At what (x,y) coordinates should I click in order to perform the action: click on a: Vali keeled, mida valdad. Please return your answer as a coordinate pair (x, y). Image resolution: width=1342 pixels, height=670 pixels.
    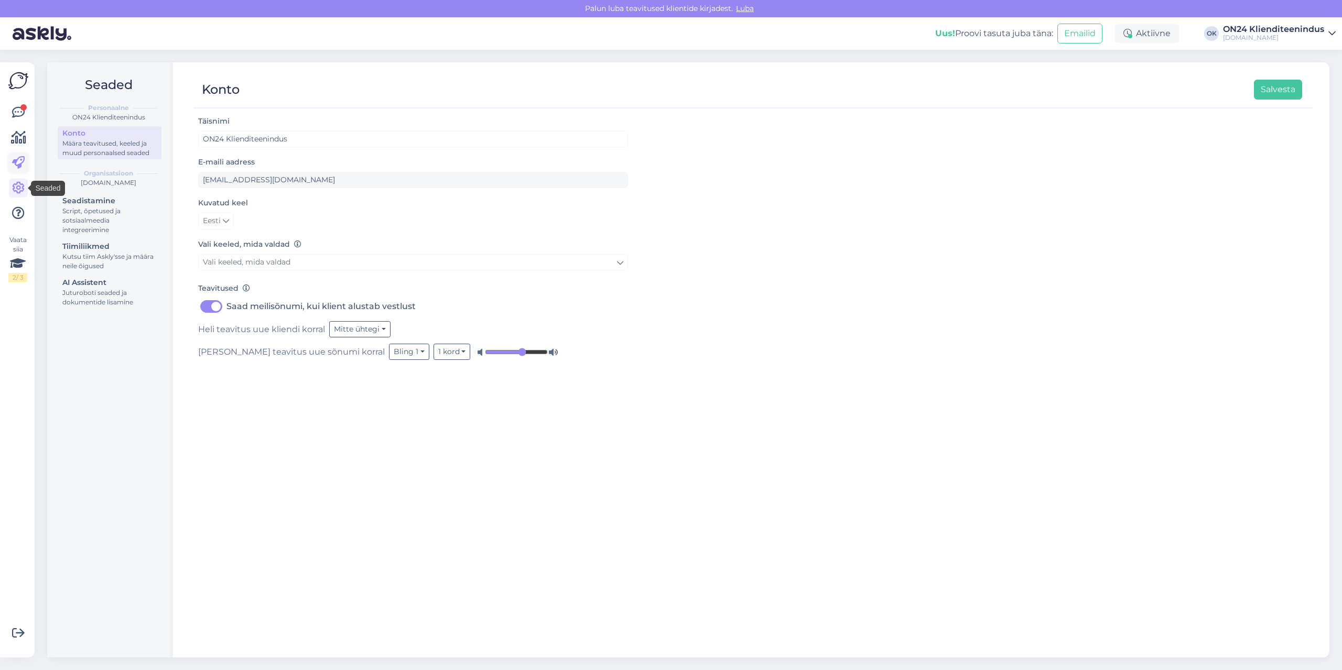
    Looking at the image, I should click on (413, 262).